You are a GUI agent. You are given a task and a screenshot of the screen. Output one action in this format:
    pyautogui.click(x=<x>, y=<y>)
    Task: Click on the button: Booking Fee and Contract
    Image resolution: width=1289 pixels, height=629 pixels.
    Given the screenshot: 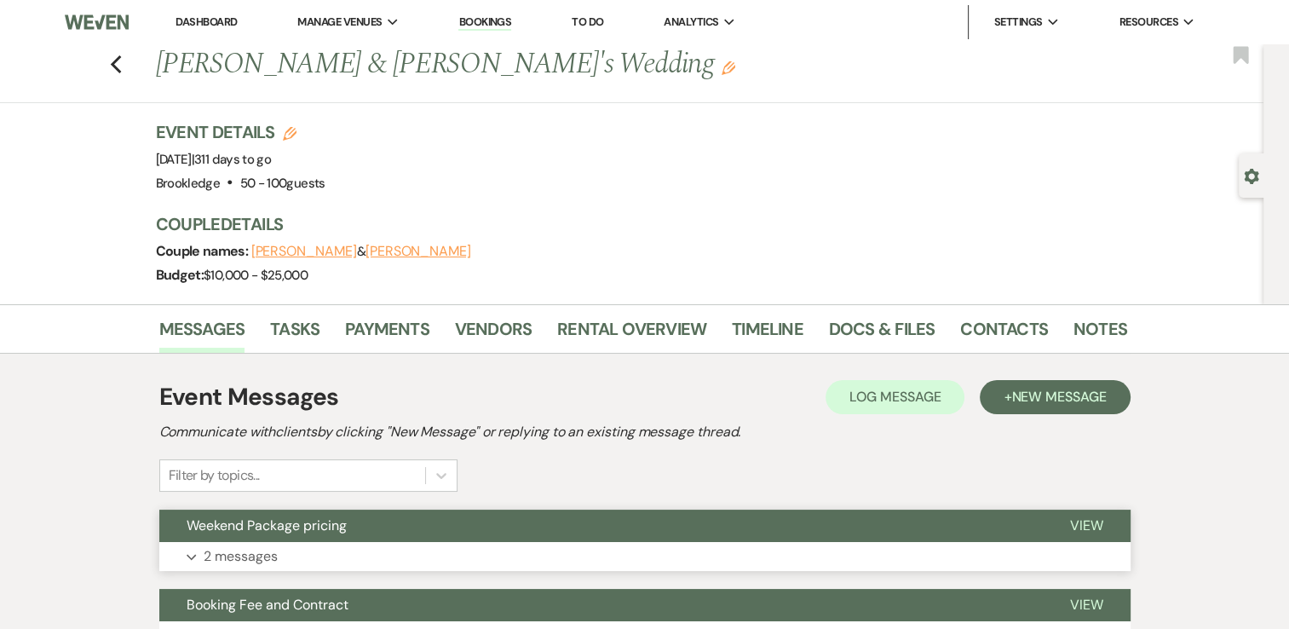 What is the action you would take?
    pyautogui.click(x=601, y=605)
    